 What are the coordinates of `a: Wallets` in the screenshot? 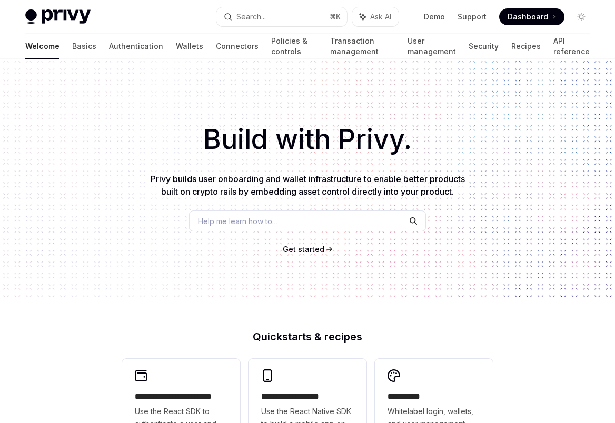 It's located at (190, 46).